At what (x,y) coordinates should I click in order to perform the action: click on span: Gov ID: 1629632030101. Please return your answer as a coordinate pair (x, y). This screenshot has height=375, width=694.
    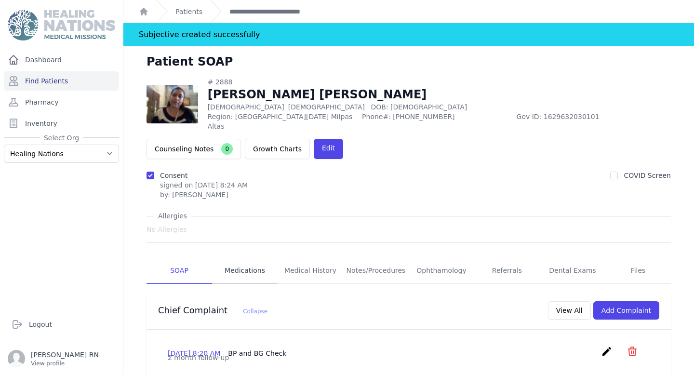
    Looking at the image, I should click on (593, 121).